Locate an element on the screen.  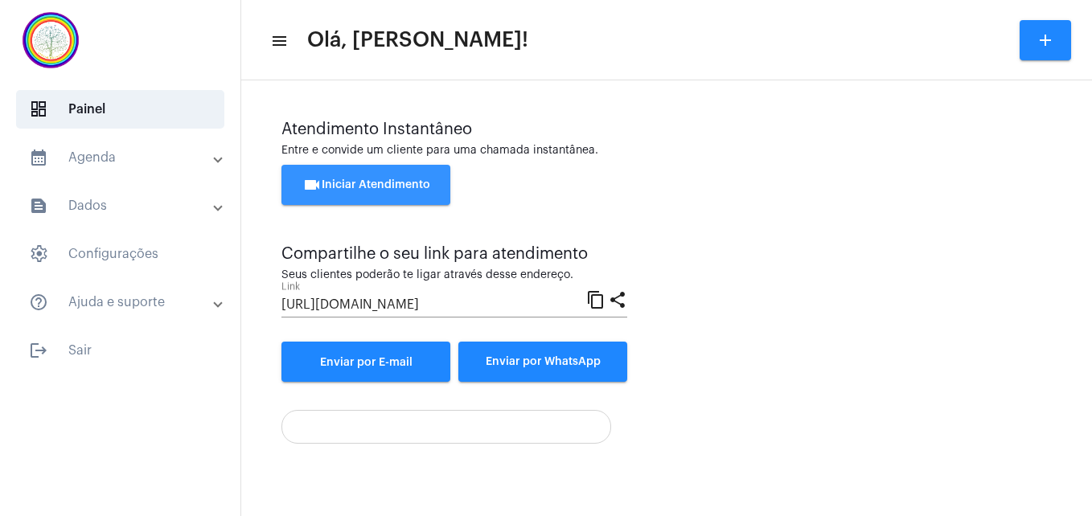
mat-icon: content_copy is located at coordinates (596, 299).